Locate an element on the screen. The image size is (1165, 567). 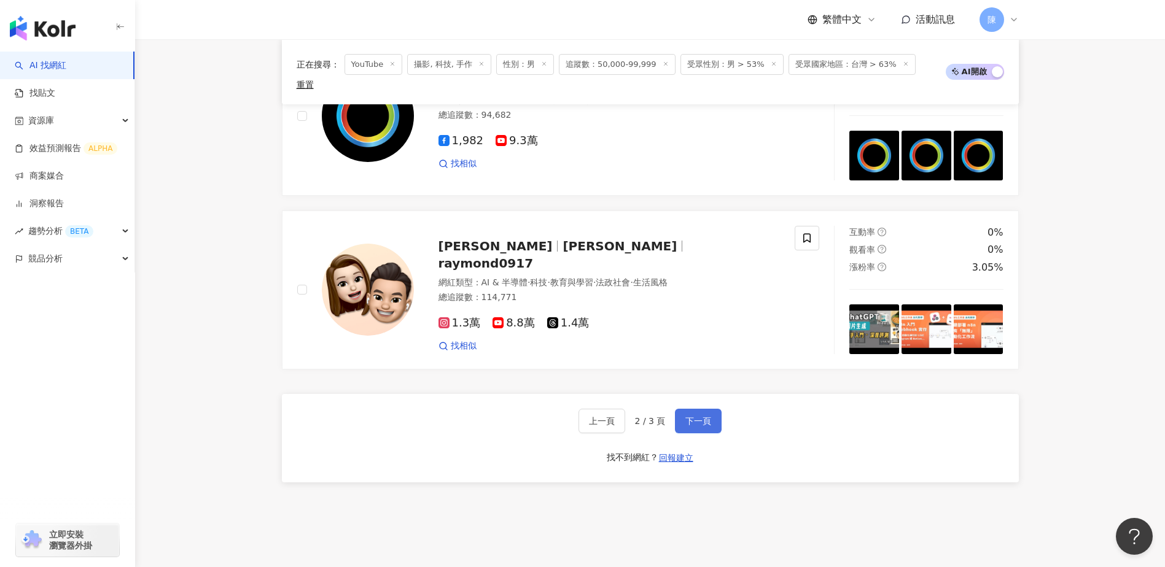
span: 立即安裝 瀏覽器外掛 is located at coordinates (71, 540).